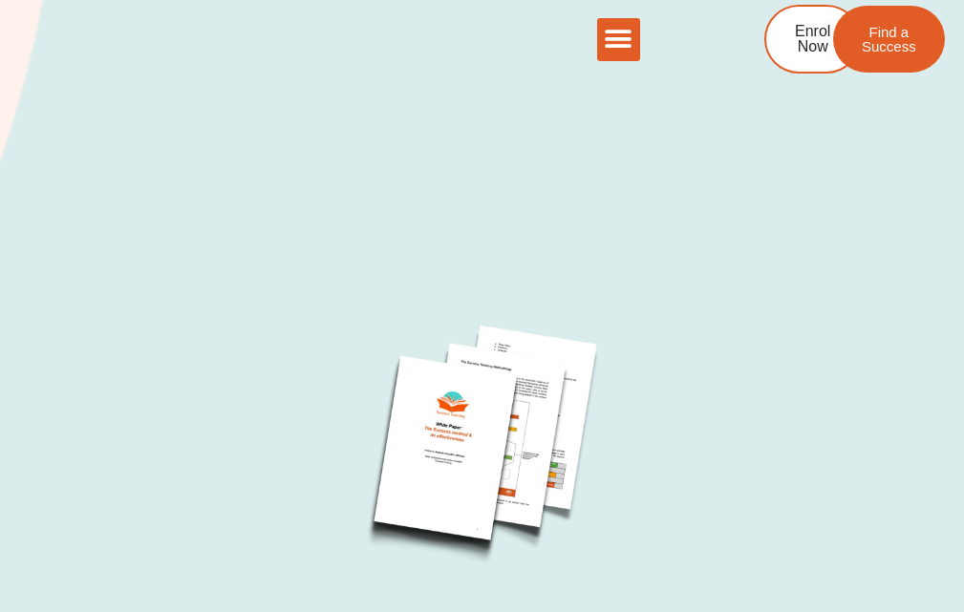  What do you see at coordinates (618, 39) in the screenshot?
I see `div: Menu Toggle` at bounding box center [618, 39].